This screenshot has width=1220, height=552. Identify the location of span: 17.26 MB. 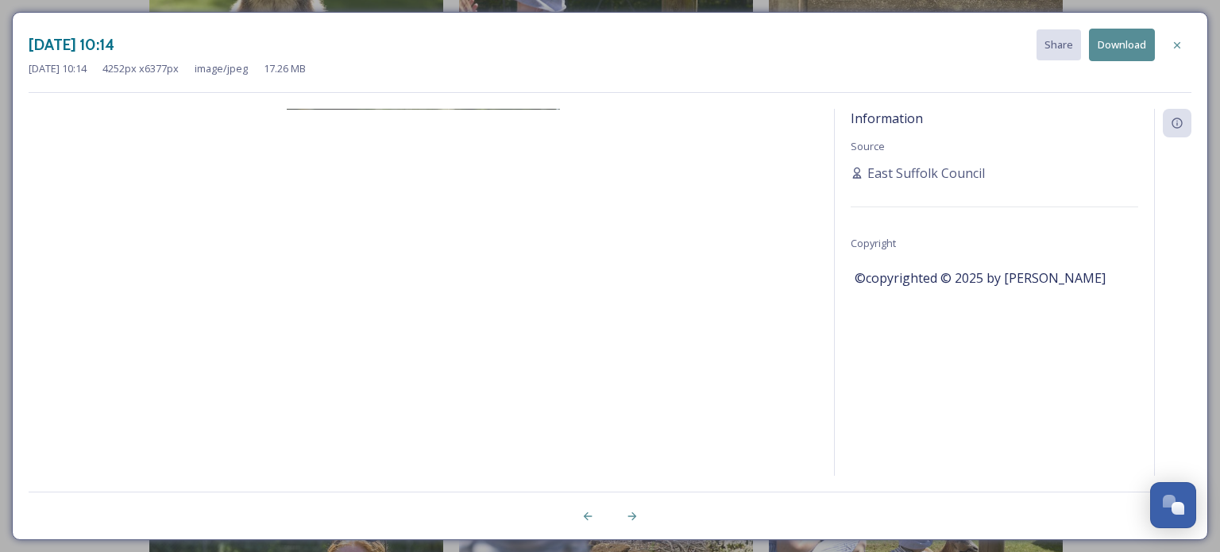
(284, 68).